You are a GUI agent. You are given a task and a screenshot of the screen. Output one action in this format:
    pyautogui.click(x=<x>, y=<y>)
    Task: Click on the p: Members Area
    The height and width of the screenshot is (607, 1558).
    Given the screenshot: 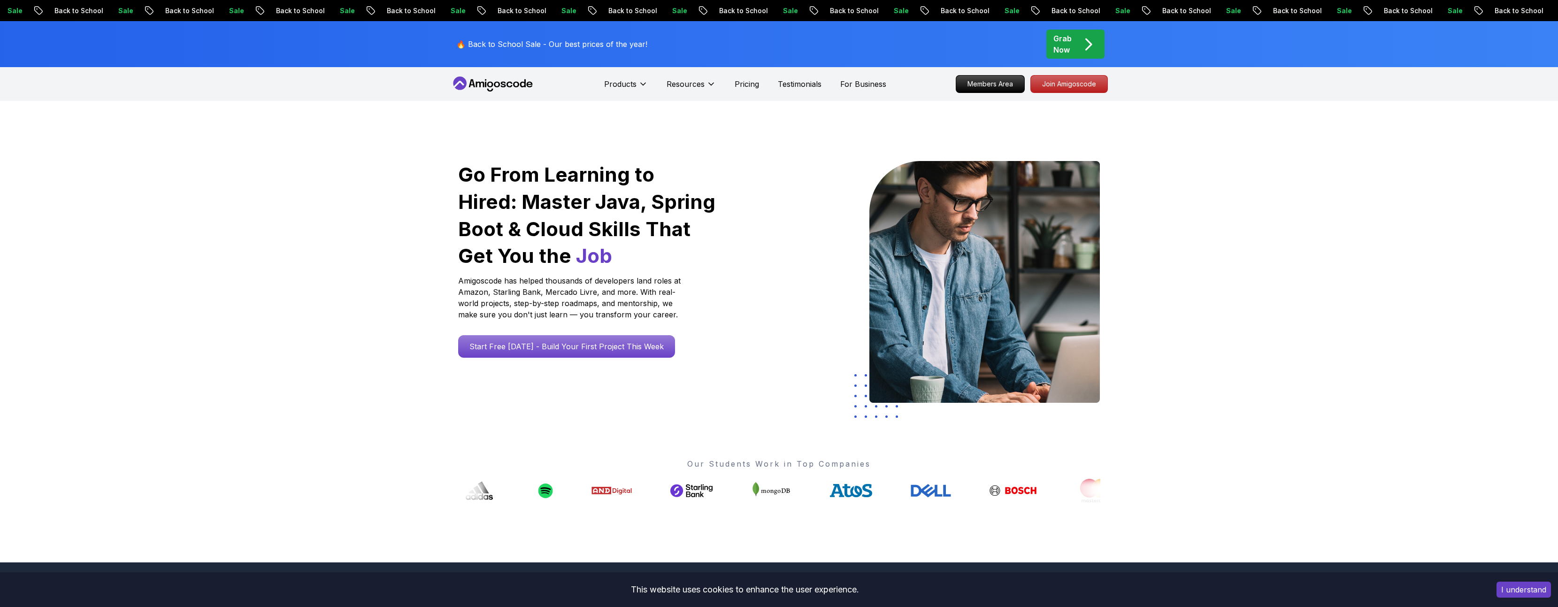 What is the action you would take?
    pyautogui.click(x=990, y=84)
    